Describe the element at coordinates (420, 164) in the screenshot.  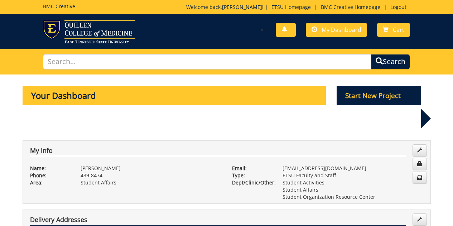
I see `a: Change Password` at that location.